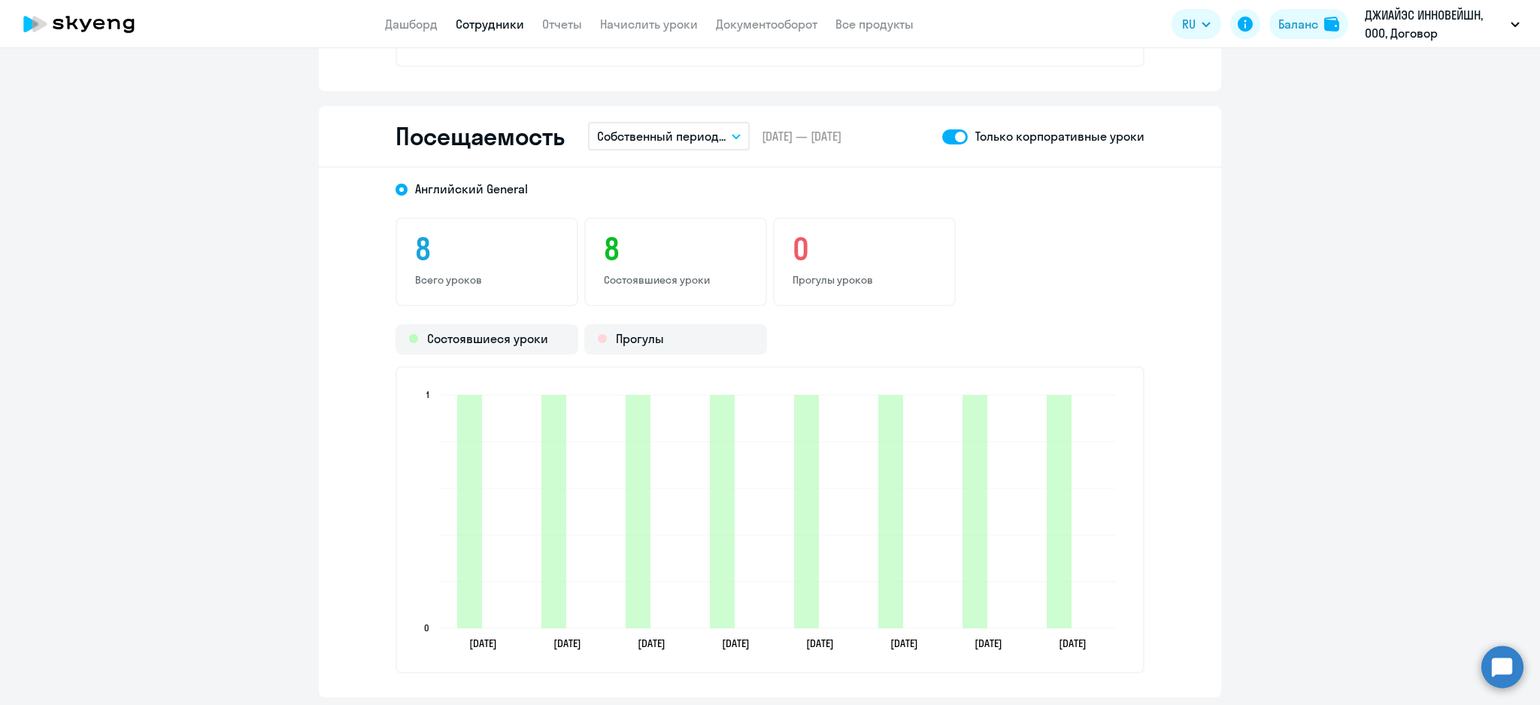 This screenshot has width=1540, height=705. I want to click on path: 2025-06-24T21:00:00.000Z Состоявшиеся уроки 1, so click(975, 511).